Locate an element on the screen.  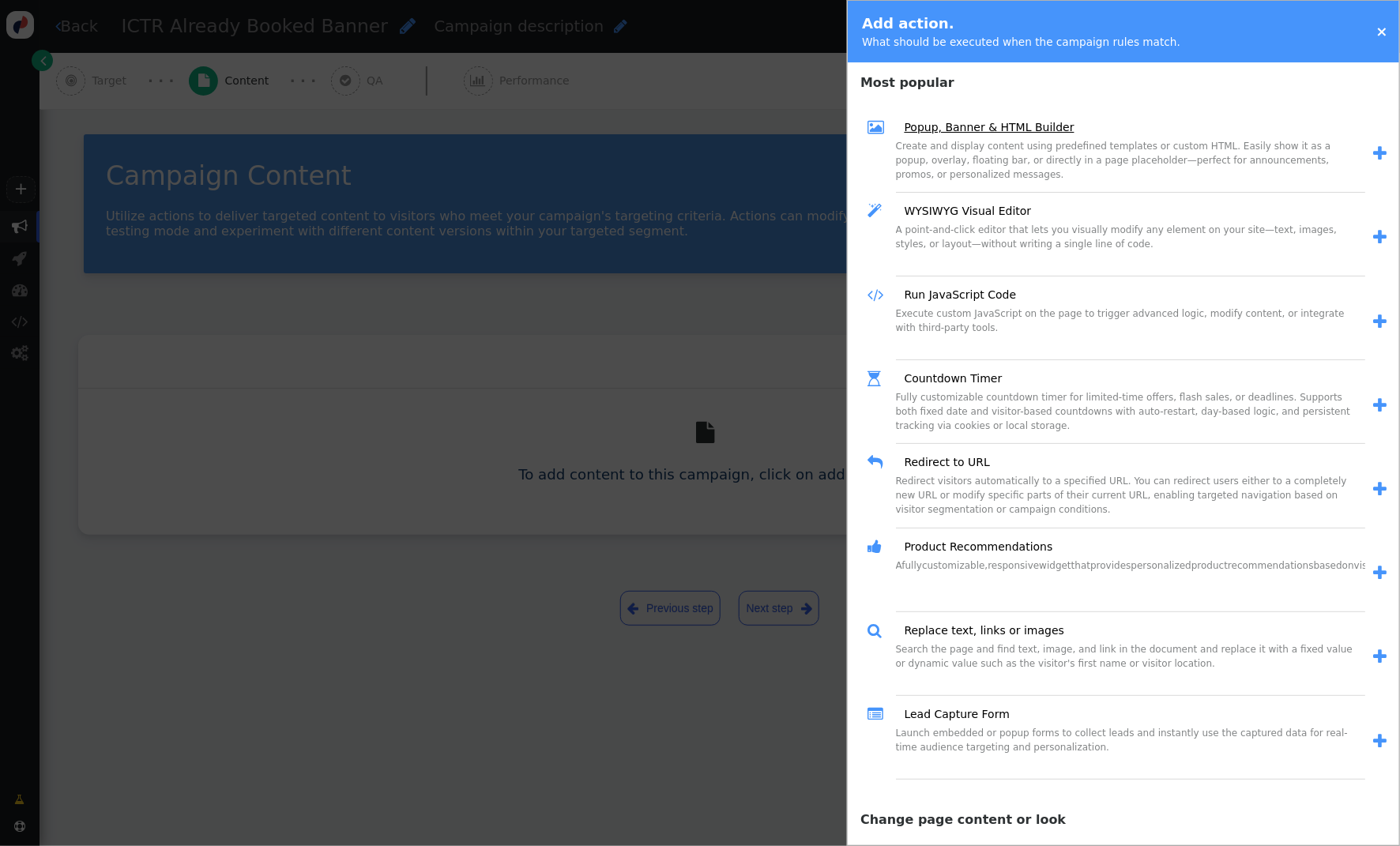
span: that is located at coordinates (1081, 565).